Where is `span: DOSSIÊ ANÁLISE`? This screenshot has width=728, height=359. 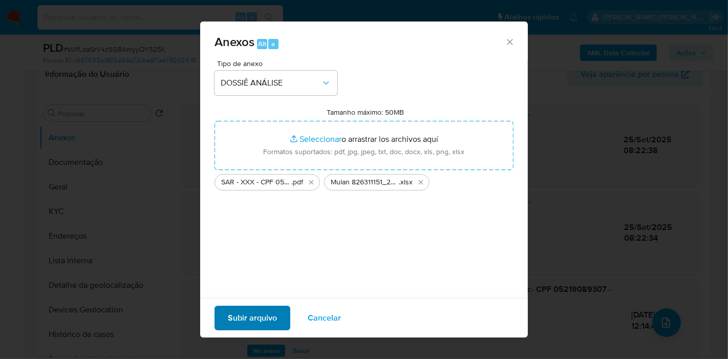
span: DOSSIÊ ANÁLISE is located at coordinates (271, 83).